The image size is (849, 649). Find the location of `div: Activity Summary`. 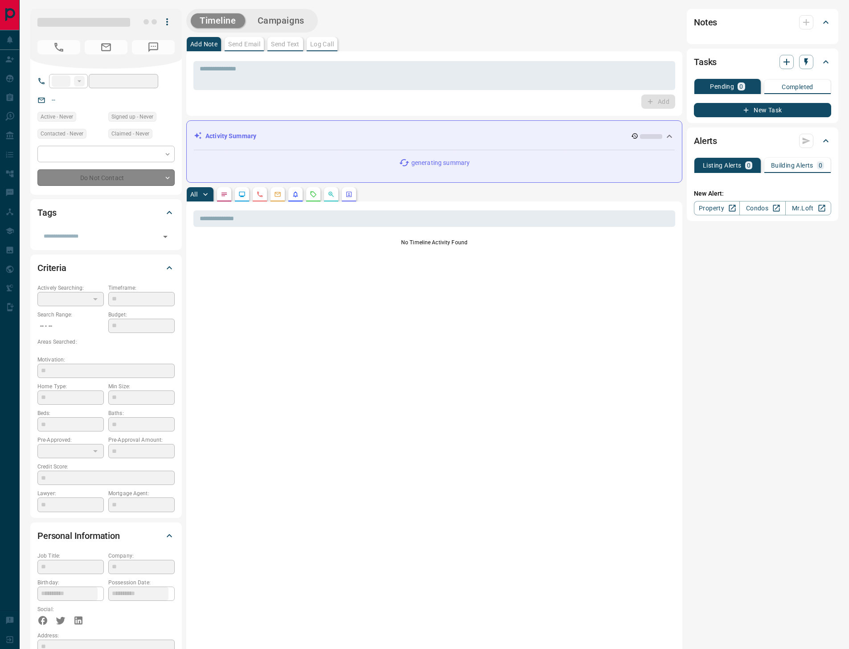

div: Activity Summary is located at coordinates (434, 136).